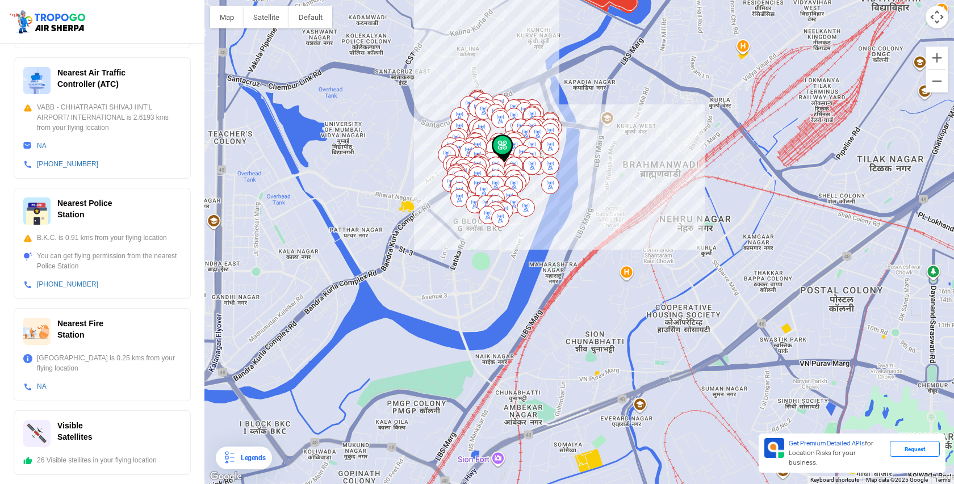 The height and width of the screenshot is (484, 954). I want to click on img: Legends, so click(229, 458).